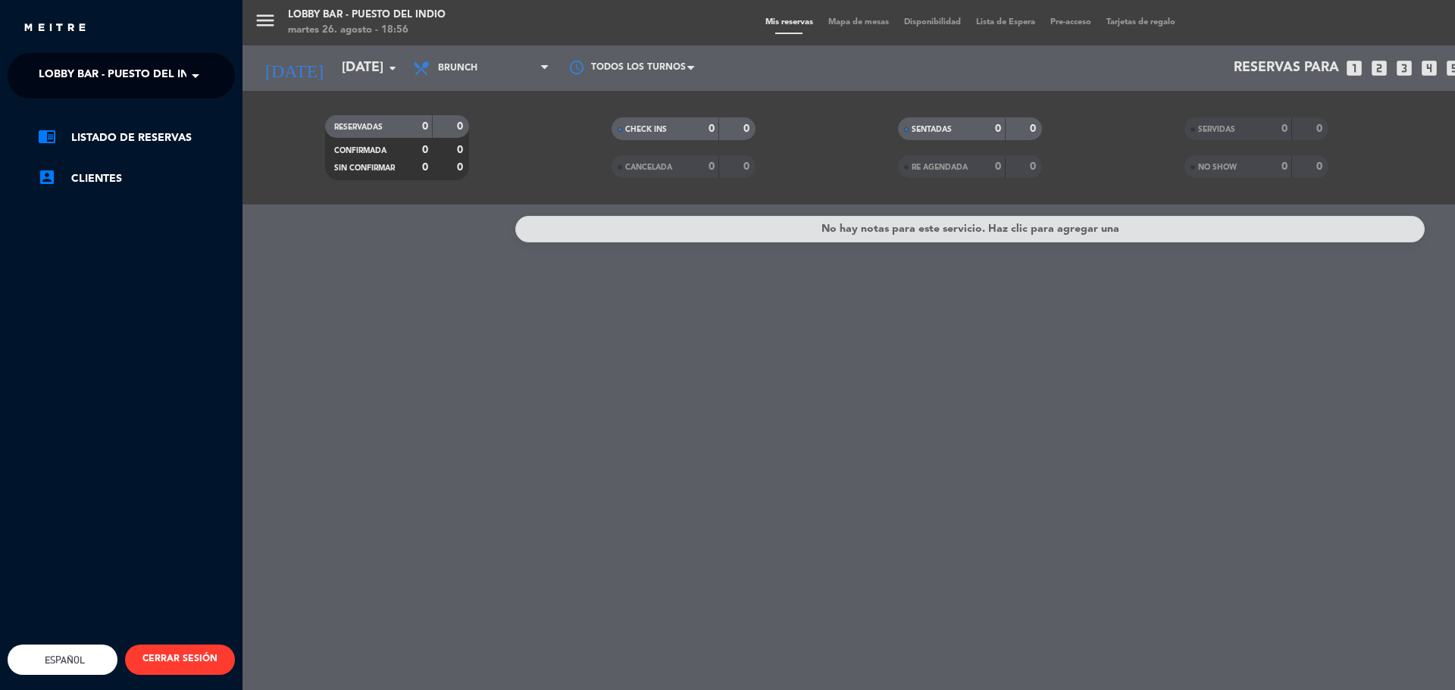 The height and width of the screenshot is (690, 1455). Describe the element at coordinates (47, 136) in the screenshot. I see `i: chrome_reader_mode` at that location.